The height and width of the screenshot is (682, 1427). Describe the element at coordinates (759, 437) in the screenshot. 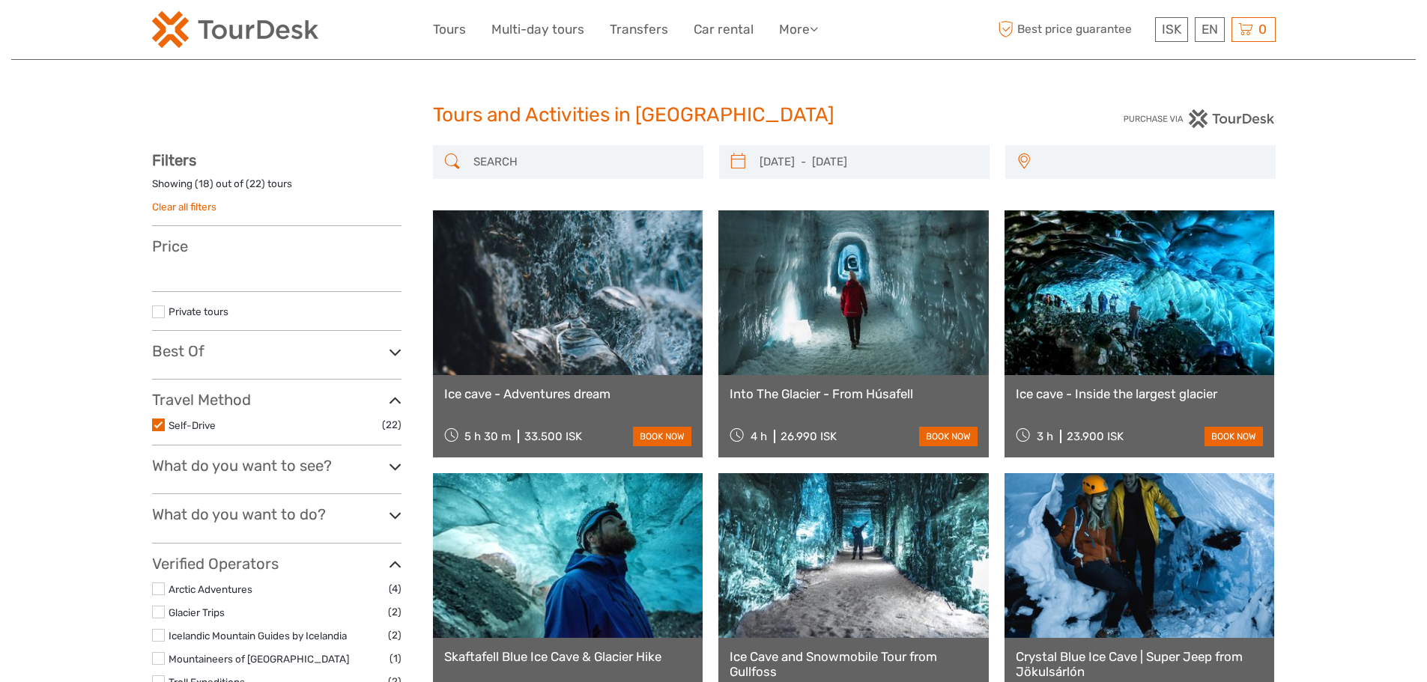

I see `span: 4 h` at that location.